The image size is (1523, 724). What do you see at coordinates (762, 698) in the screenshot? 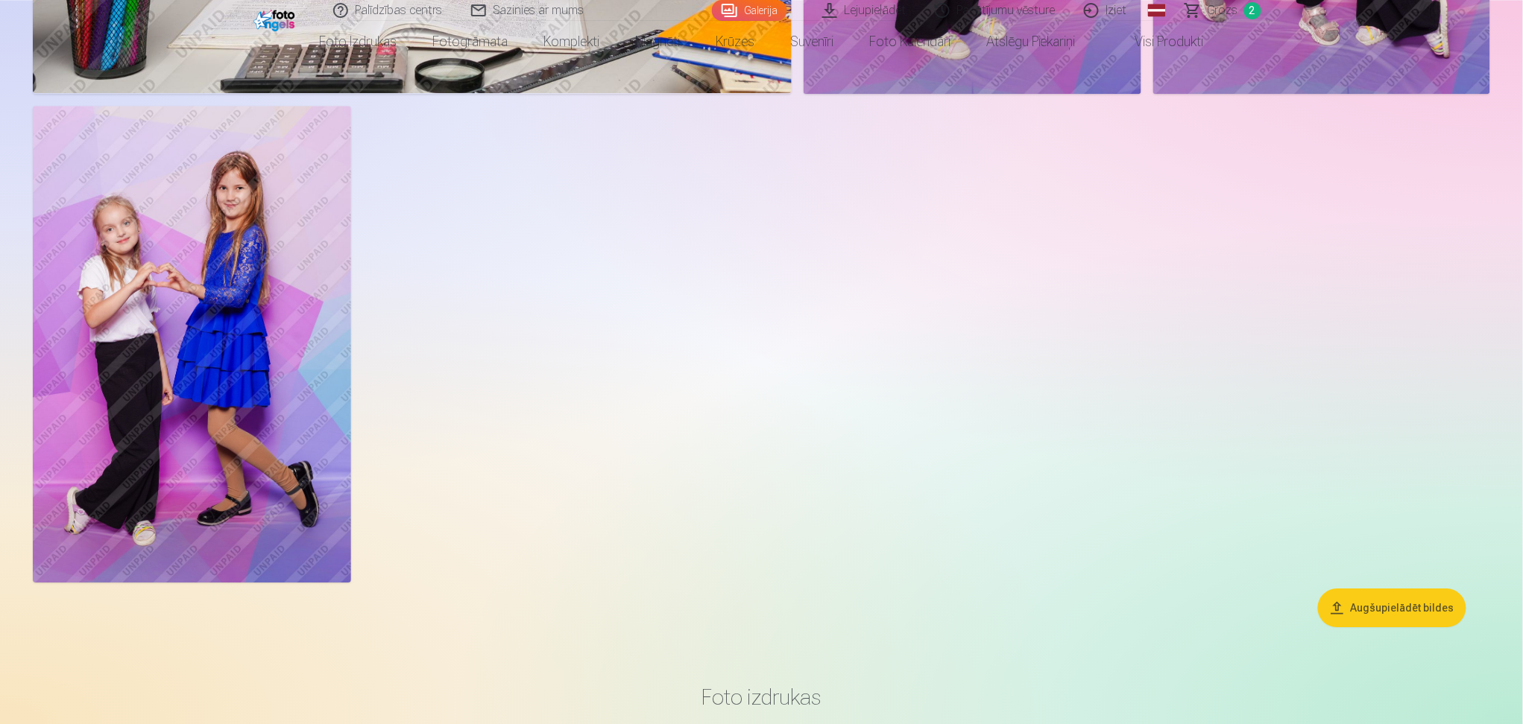
I see `h3: Foto izdrukas` at bounding box center [762, 698].